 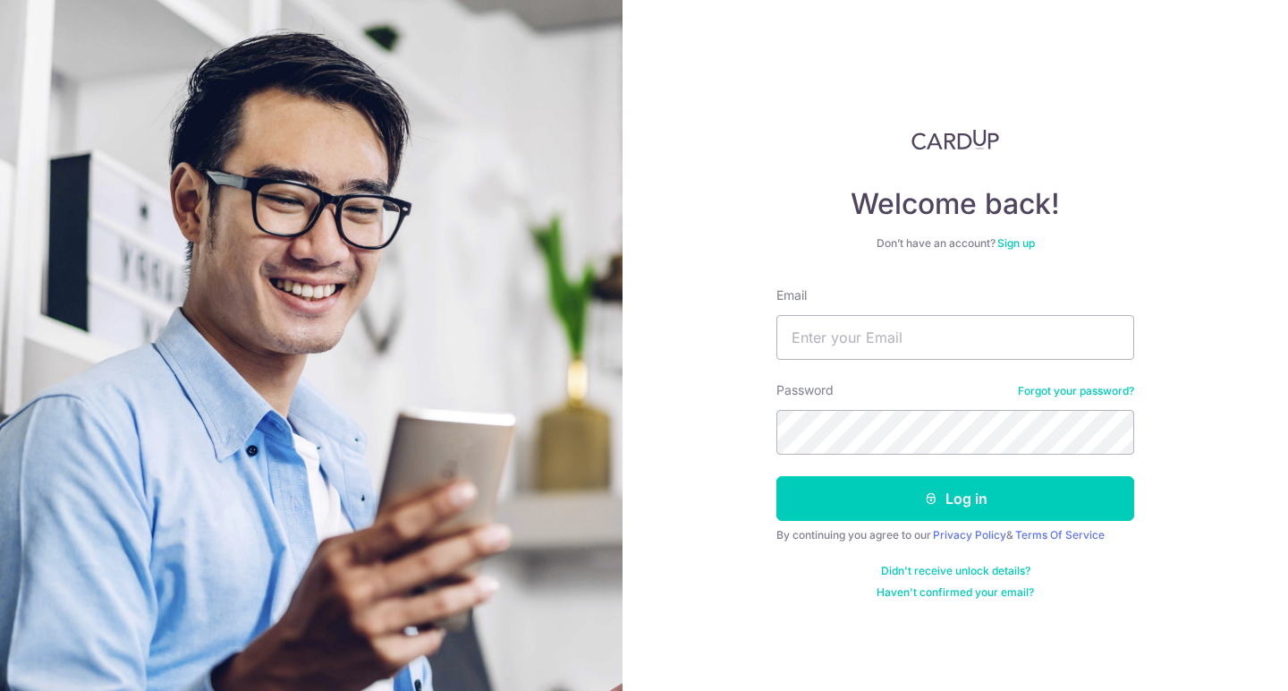 What do you see at coordinates (805, 390) in the screenshot?
I see `label: Password` at bounding box center [805, 390].